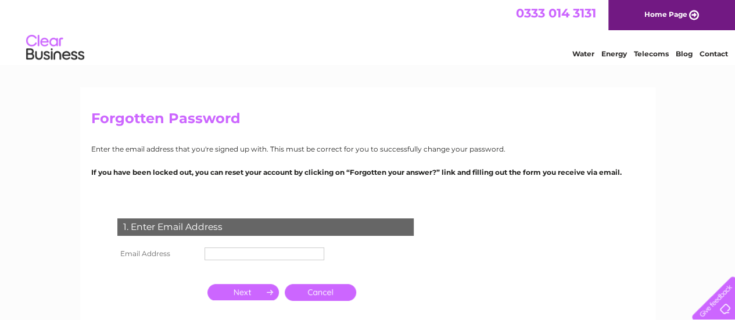 This screenshot has width=735, height=320. What do you see at coordinates (714, 53) in the screenshot?
I see `a: Contact` at bounding box center [714, 53].